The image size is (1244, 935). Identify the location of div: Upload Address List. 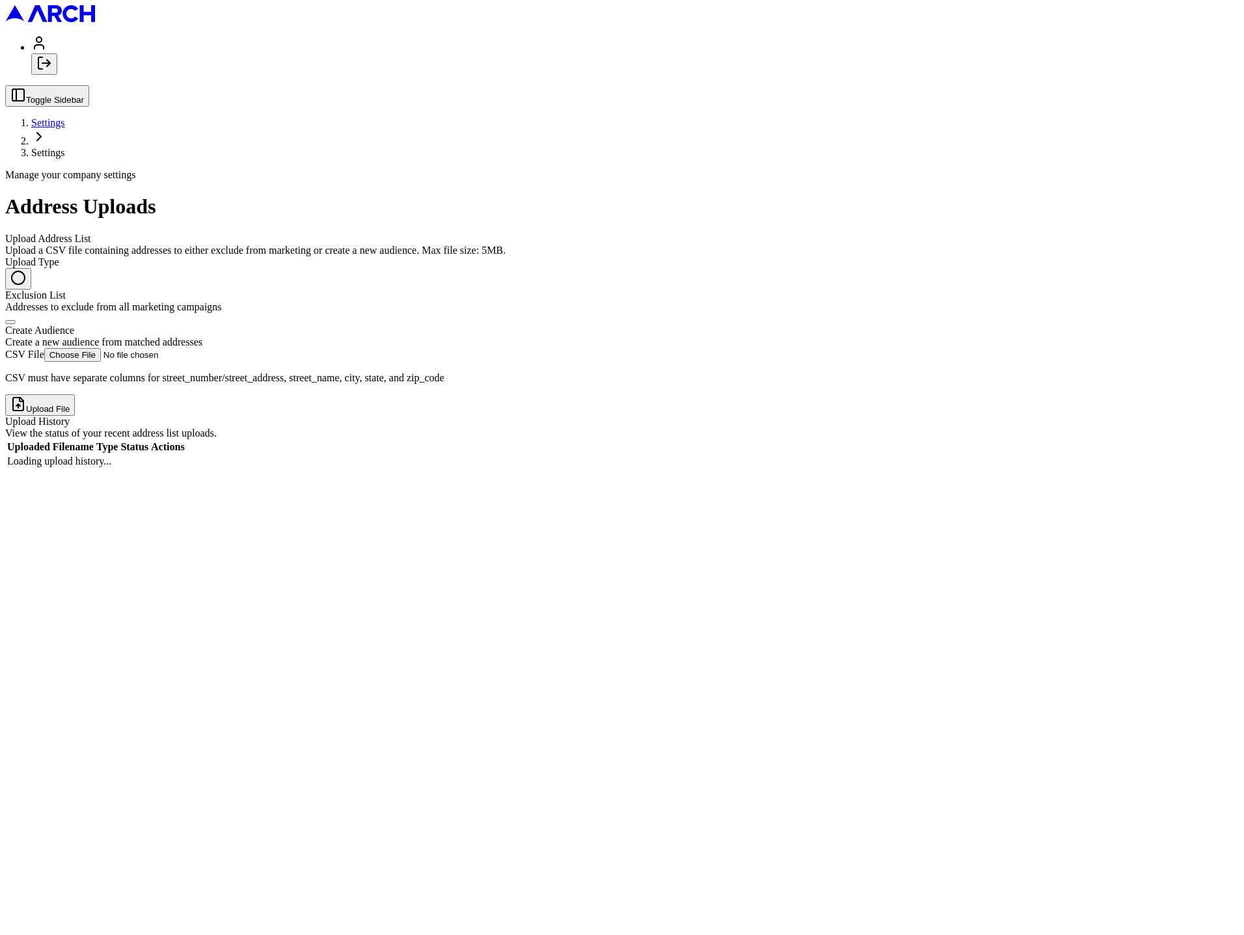
(621, 239).